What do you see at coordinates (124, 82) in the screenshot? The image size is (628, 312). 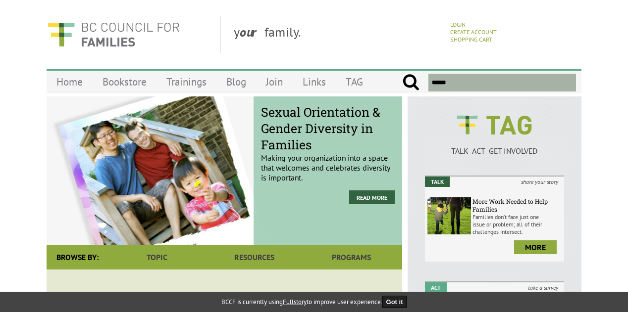 I see `a: Bookstore` at bounding box center [124, 82].